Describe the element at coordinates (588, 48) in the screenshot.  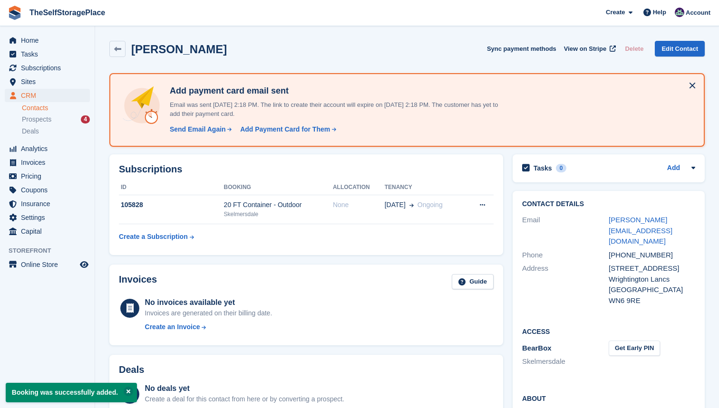
I see `a: View on Stripe` at that location.